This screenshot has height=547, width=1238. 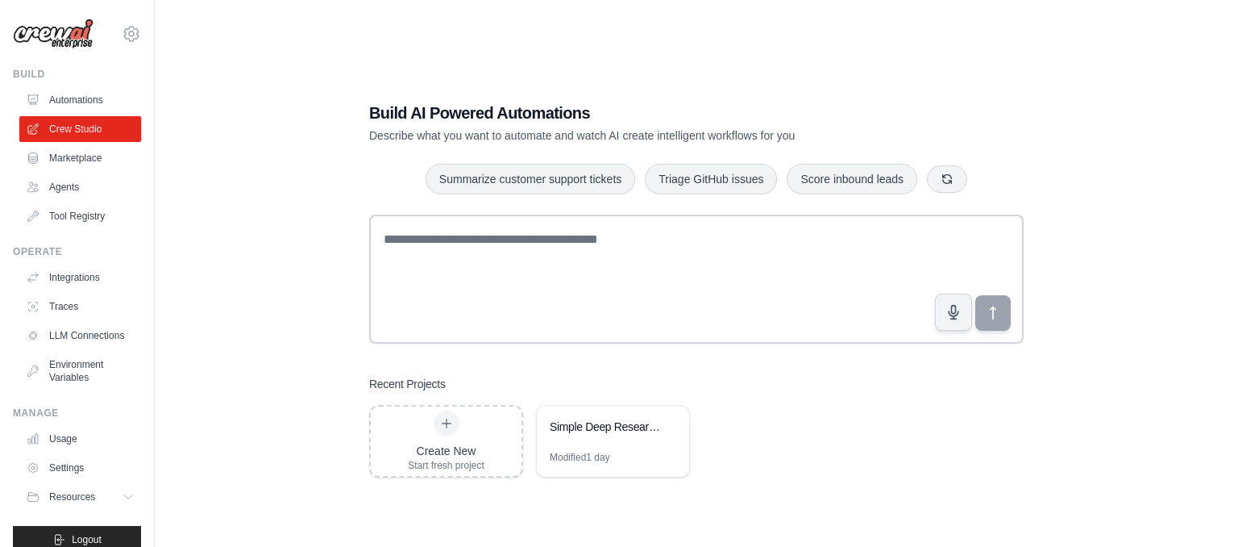 I want to click on div: Create New, so click(x=446, y=451).